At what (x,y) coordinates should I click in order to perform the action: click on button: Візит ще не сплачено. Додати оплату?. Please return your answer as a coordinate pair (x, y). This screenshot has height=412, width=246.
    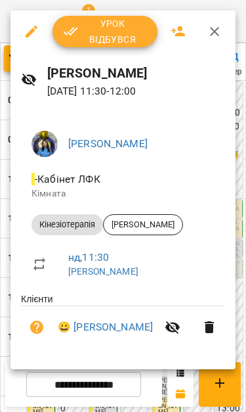
    Looking at the image, I should click on (37, 327).